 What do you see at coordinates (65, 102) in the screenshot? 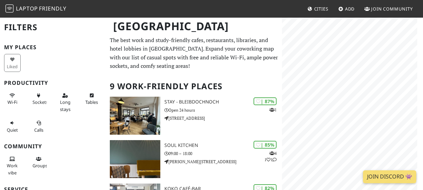
I see `button: Long stays` at bounding box center [65, 102].